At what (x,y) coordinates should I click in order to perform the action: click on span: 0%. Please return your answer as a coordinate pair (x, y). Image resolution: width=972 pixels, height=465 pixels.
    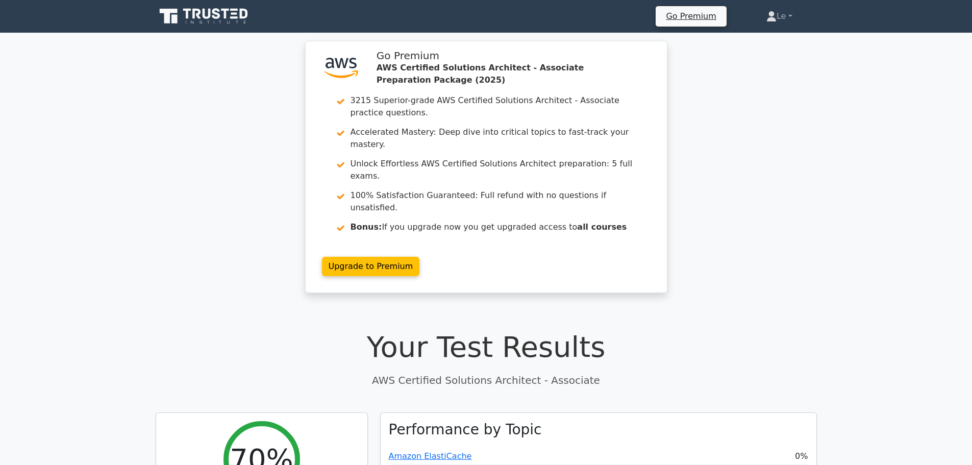
    Looking at the image, I should click on (801, 456).